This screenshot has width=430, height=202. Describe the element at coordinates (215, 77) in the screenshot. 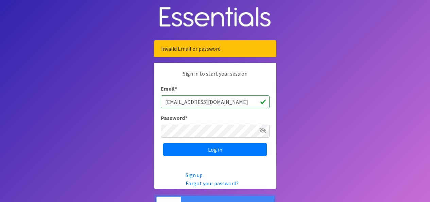

I see `p: Sign in to start your session` at that location.